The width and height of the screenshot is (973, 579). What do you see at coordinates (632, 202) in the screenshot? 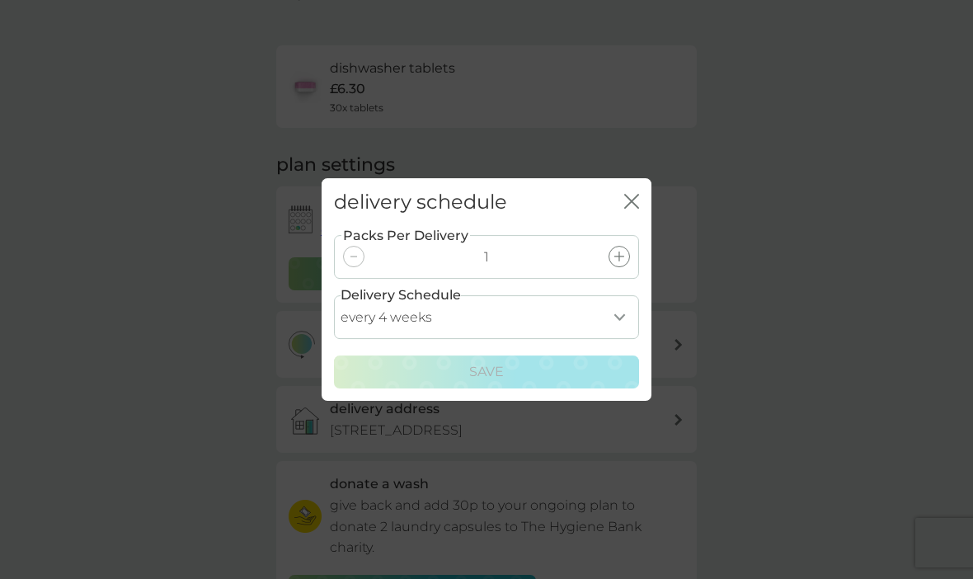
I see `button: close` at bounding box center [632, 202].